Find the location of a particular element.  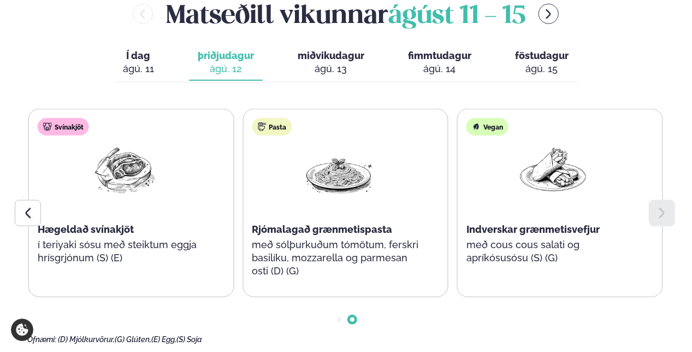

img: pork.svg is located at coordinates (48, 127).